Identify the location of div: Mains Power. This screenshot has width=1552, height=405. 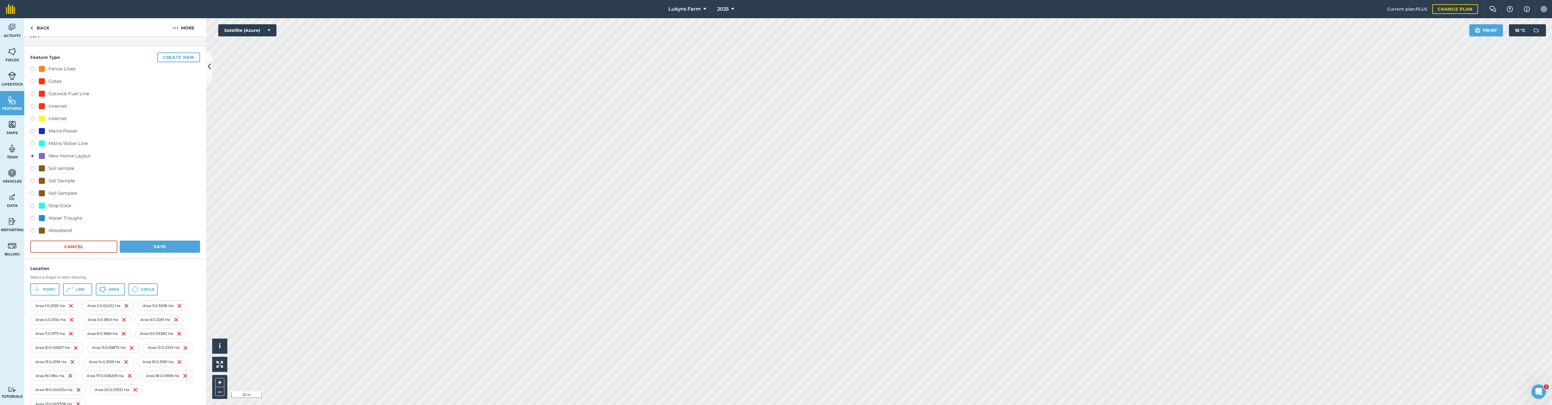
(63, 131).